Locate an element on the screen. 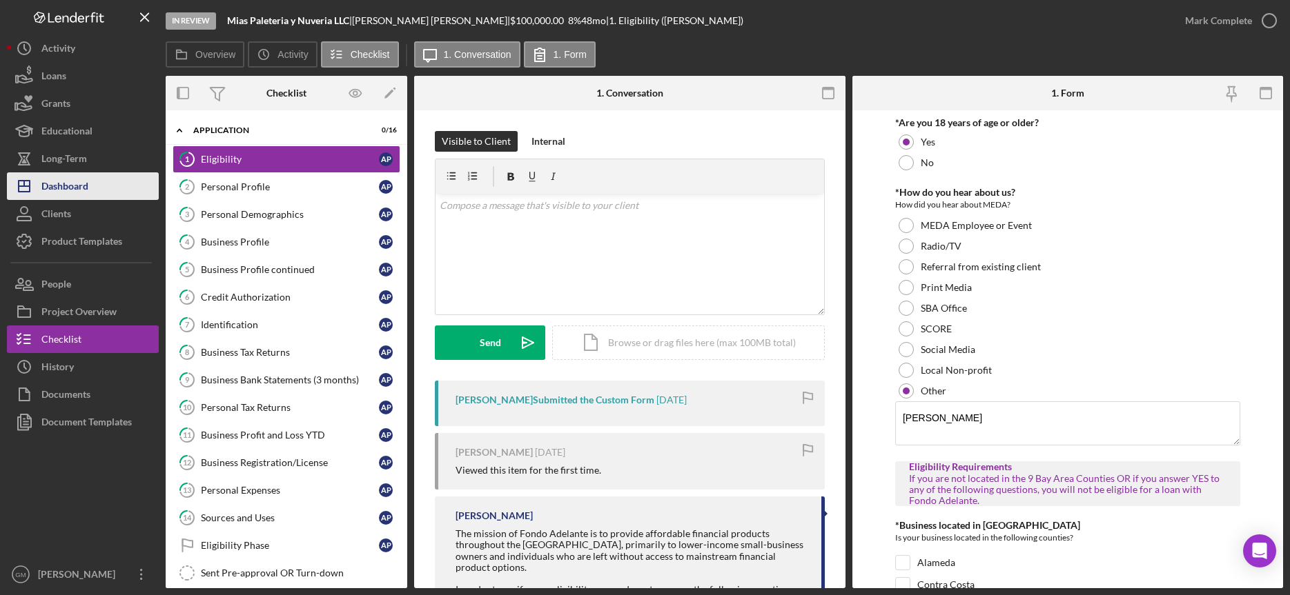 The width and height of the screenshot is (1290, 595). tspan: 8 is located at coordinates (187, 352).